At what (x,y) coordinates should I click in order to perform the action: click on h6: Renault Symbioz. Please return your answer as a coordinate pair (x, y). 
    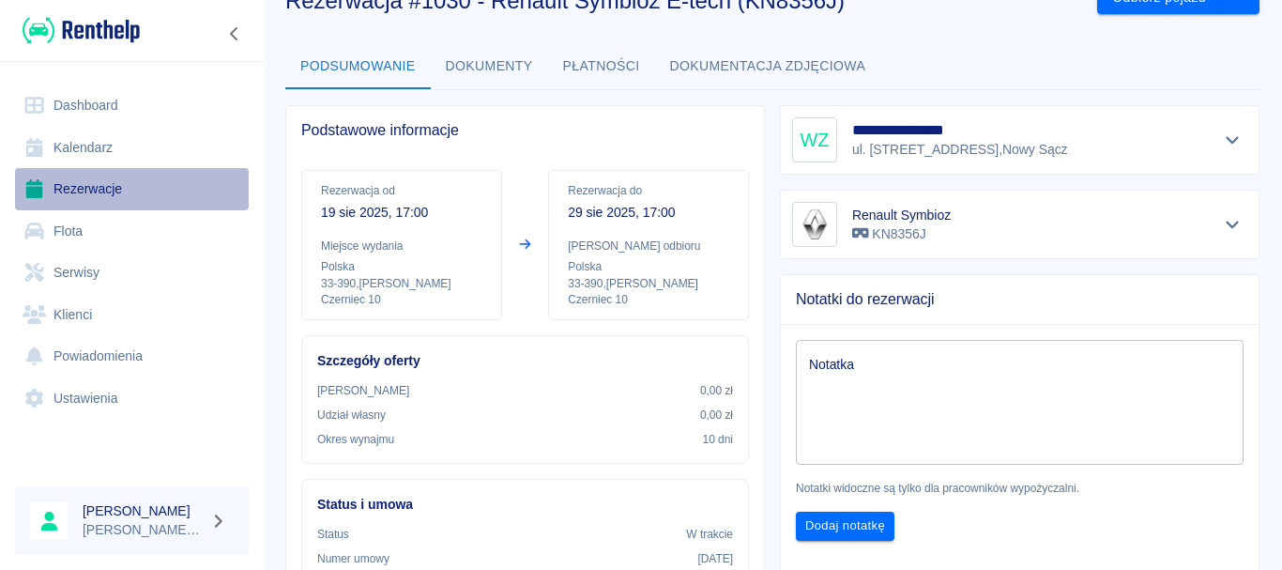
    Looking at the image, I should click on (901, 215).